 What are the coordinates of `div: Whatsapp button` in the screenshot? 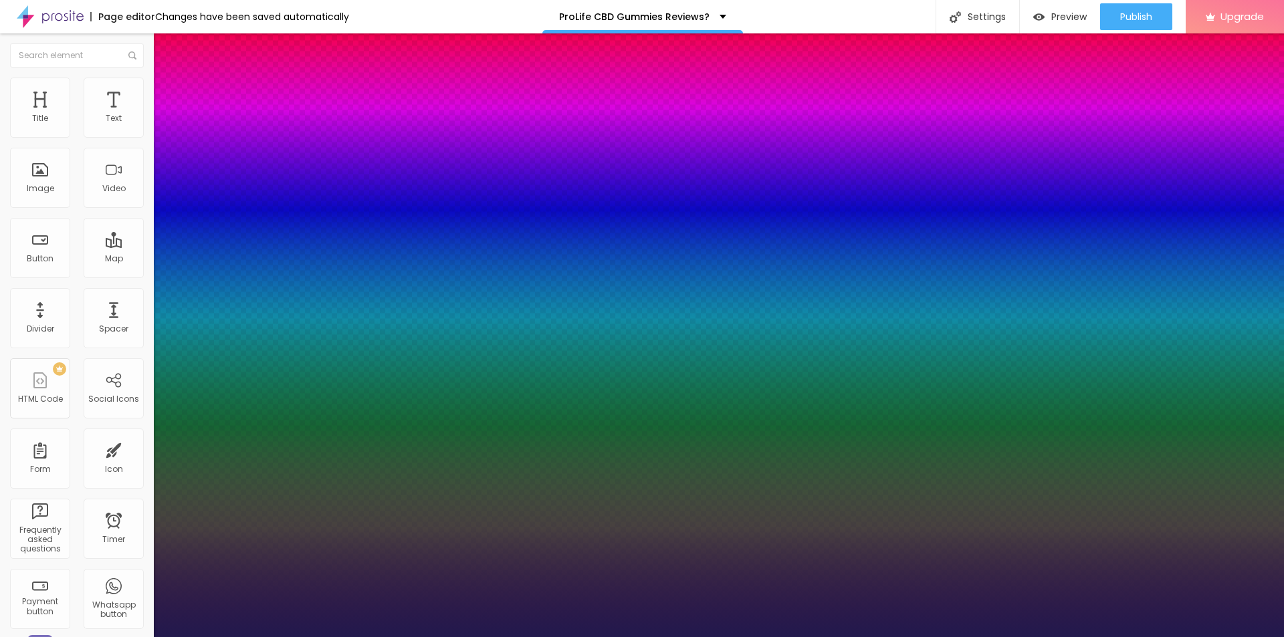 It's located at (113, 610).